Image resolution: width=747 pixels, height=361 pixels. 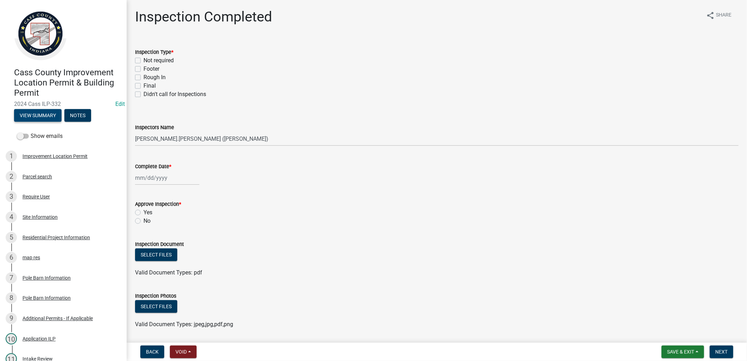 What do you see at coordinates (11, 156) in the screenshot?
I see `div: 1` at bounding box center [11, 156].